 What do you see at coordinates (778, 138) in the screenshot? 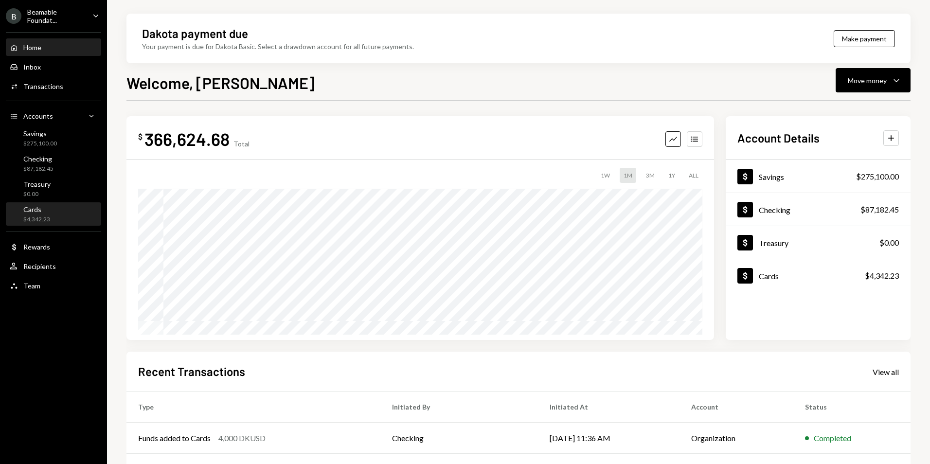
I see `h2: Account Details` at bounding box center [778, 138].